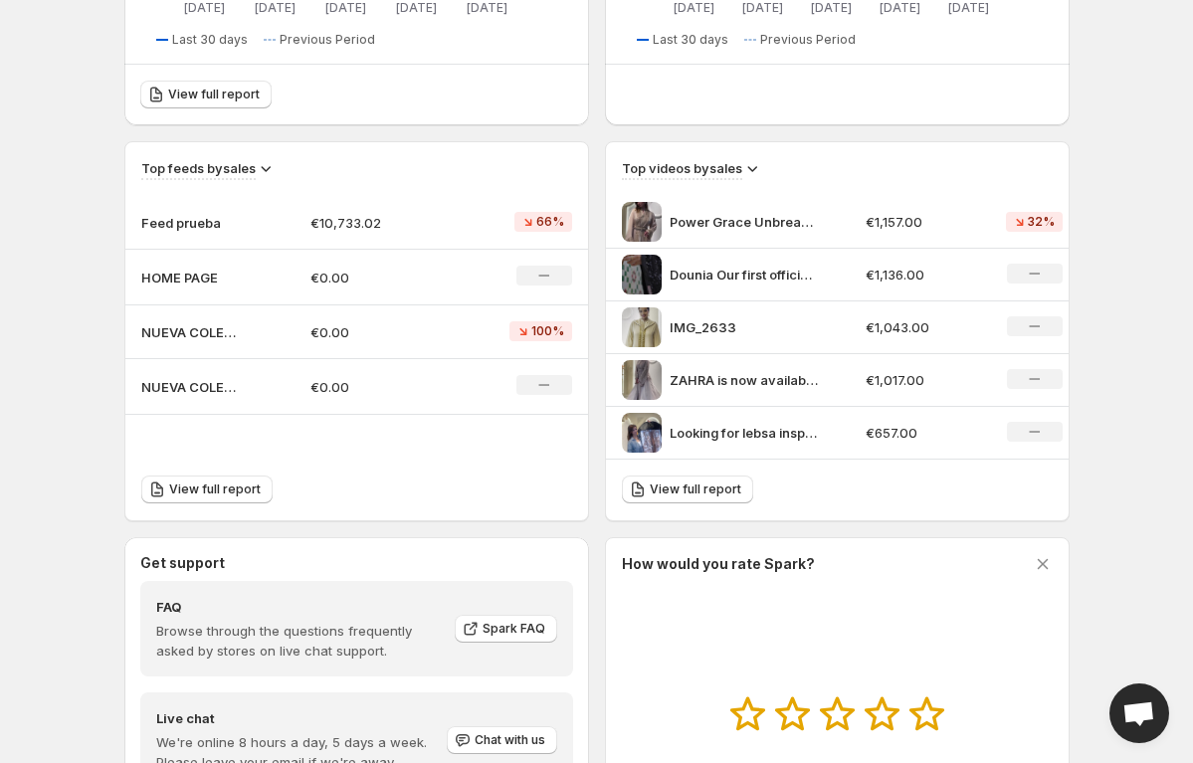 The width and height of the screenshot is (1193, 763). I want to click on h3: Top videos by sales, so click(682, 168).